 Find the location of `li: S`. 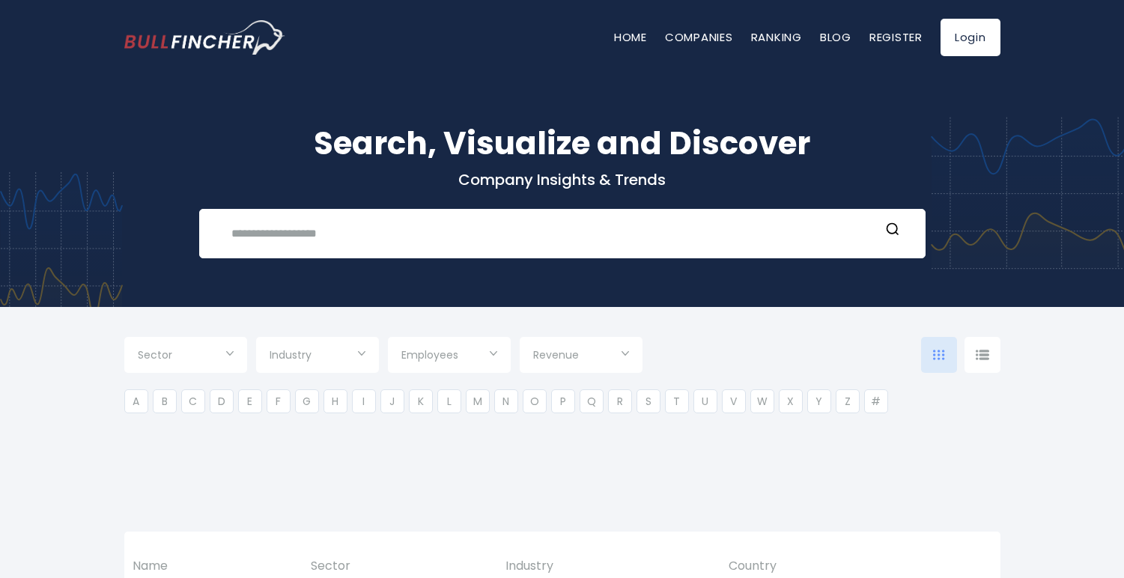

li: S is located at coordinates (648, 401).